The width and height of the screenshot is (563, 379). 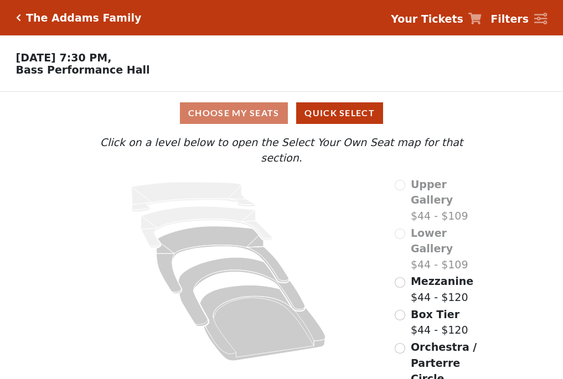 I want to click on strong: Filters, so click(x=509, y=19).